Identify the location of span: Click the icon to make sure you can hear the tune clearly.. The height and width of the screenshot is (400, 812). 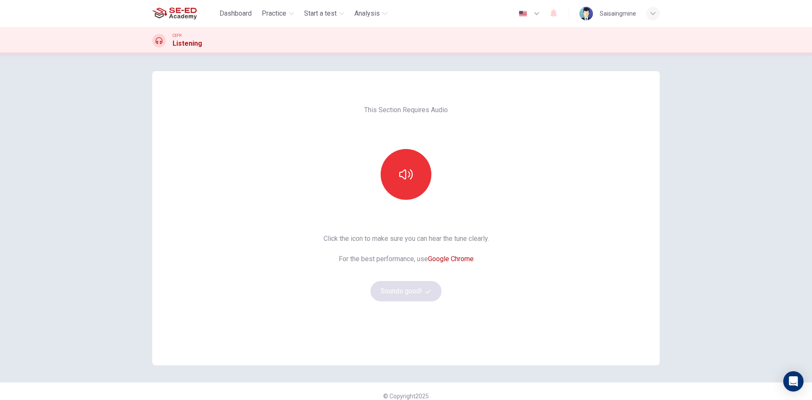
(406, 239).